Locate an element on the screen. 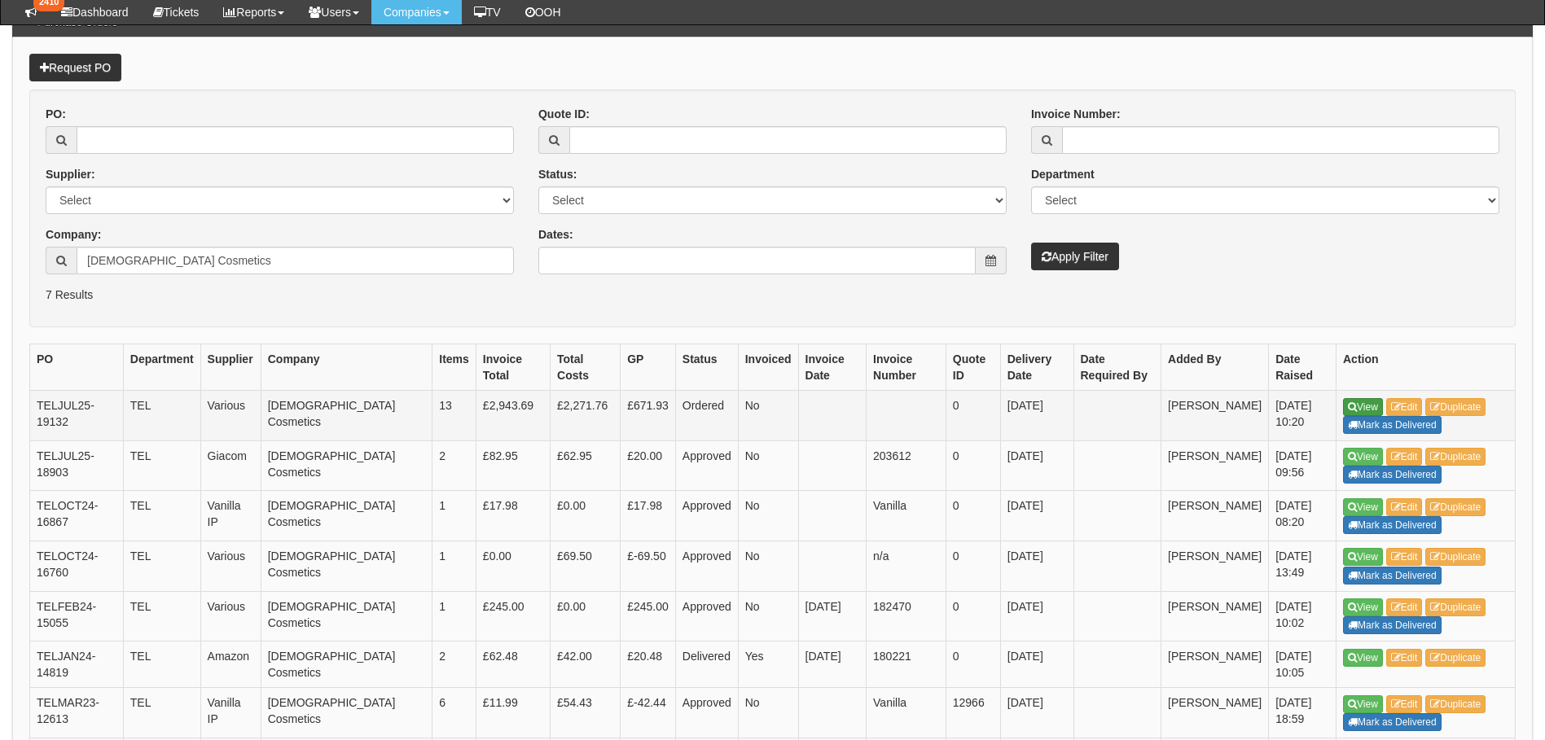 This screenshot has width=1545, height=740. th: Delivery Date is located at coordinates (1037, 367).